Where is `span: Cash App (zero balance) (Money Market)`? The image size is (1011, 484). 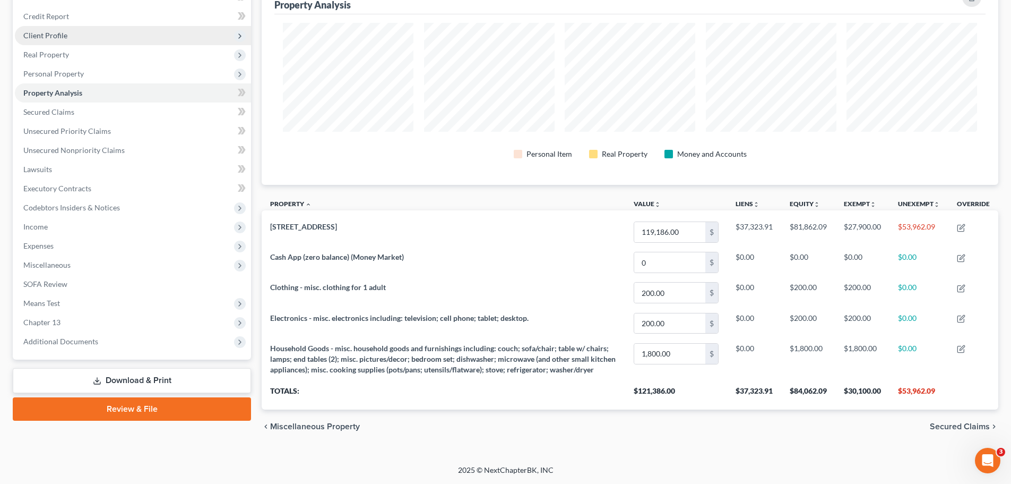
span: Cash App (zero balance) (Money Market) is located at coordinates (337, 256).